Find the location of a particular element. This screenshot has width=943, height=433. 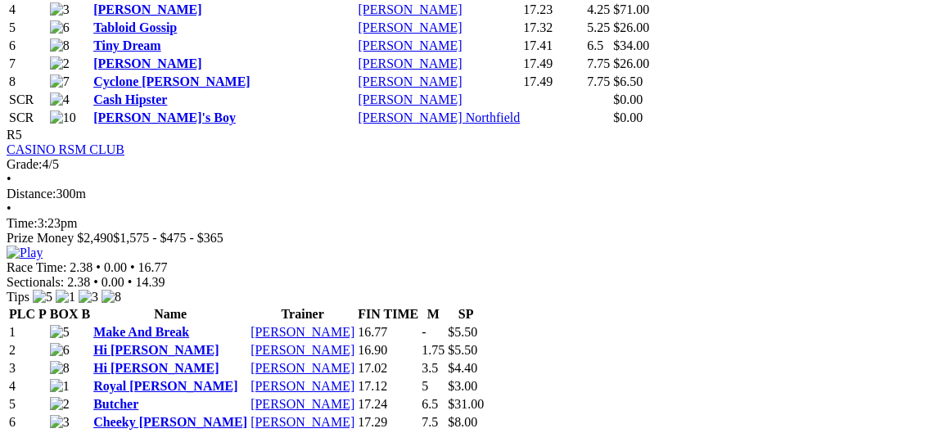

img: 2 is located at coordinates (60, 405).